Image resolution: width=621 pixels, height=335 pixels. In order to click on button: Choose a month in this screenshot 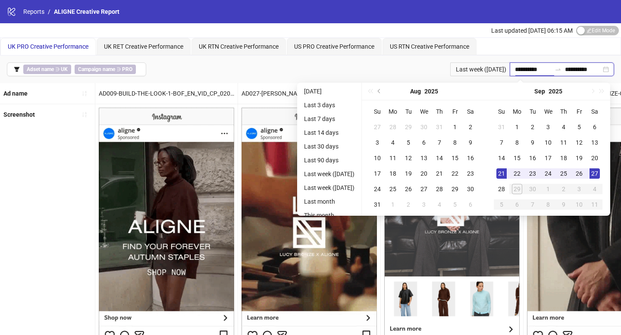, I will do `click(415, 91)`.